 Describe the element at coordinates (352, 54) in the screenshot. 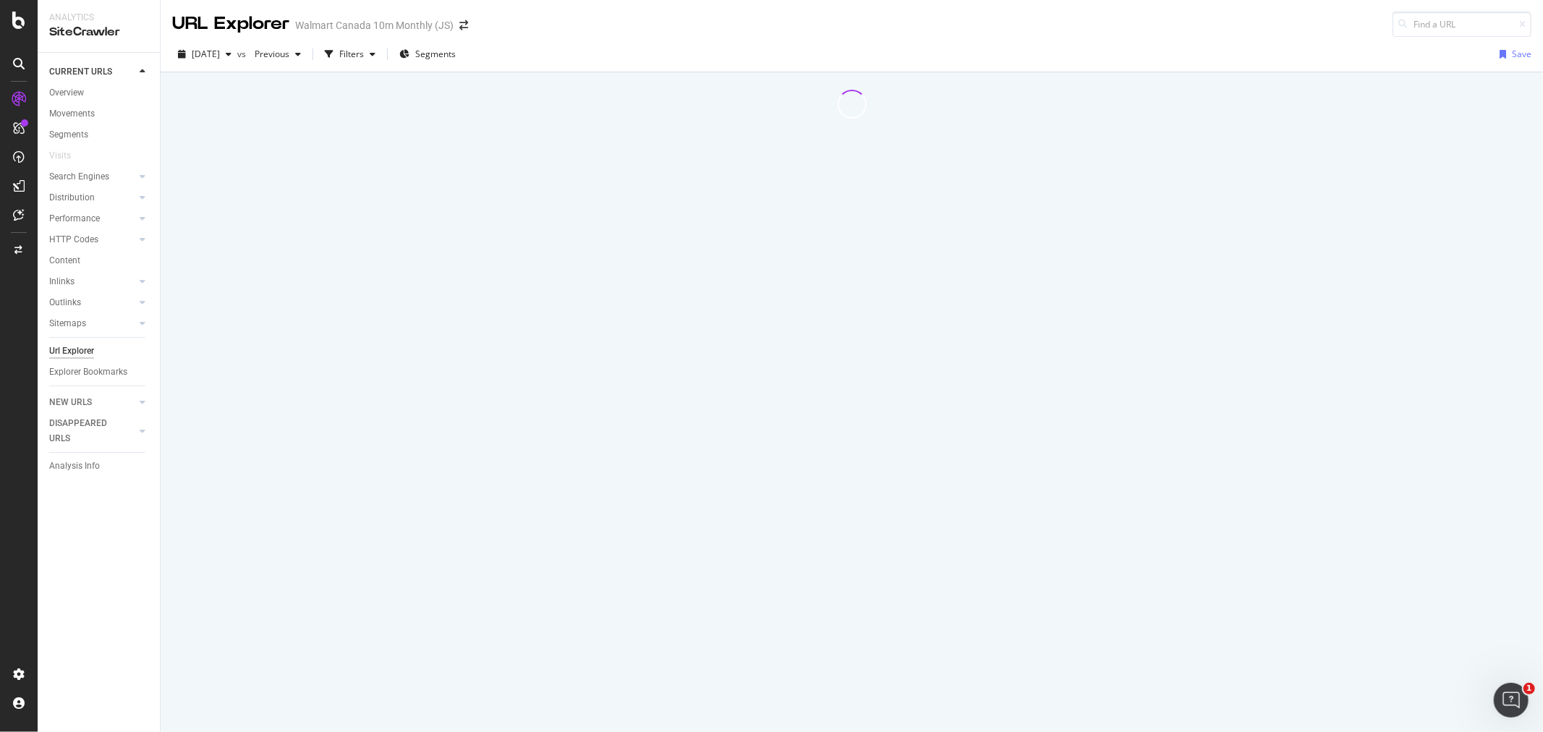

I see `div: Filters` at that location.